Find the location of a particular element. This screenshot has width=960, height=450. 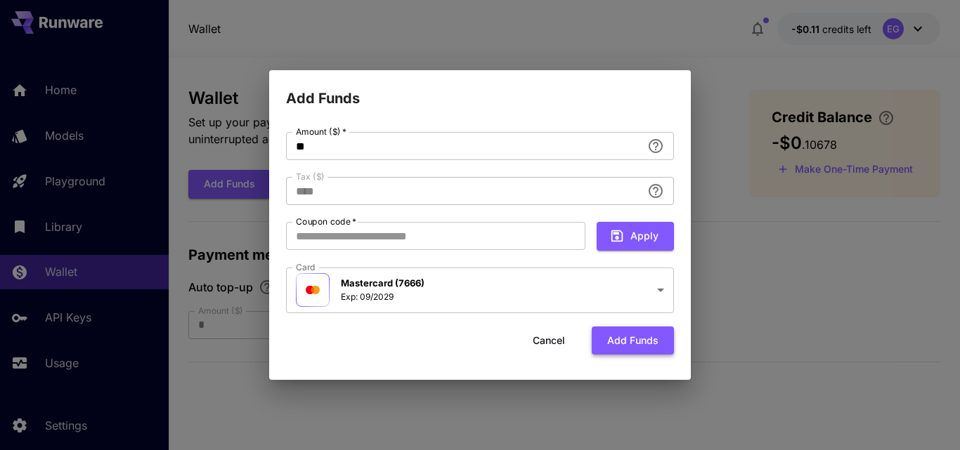

label: Card is located at coordinates (306, 267).